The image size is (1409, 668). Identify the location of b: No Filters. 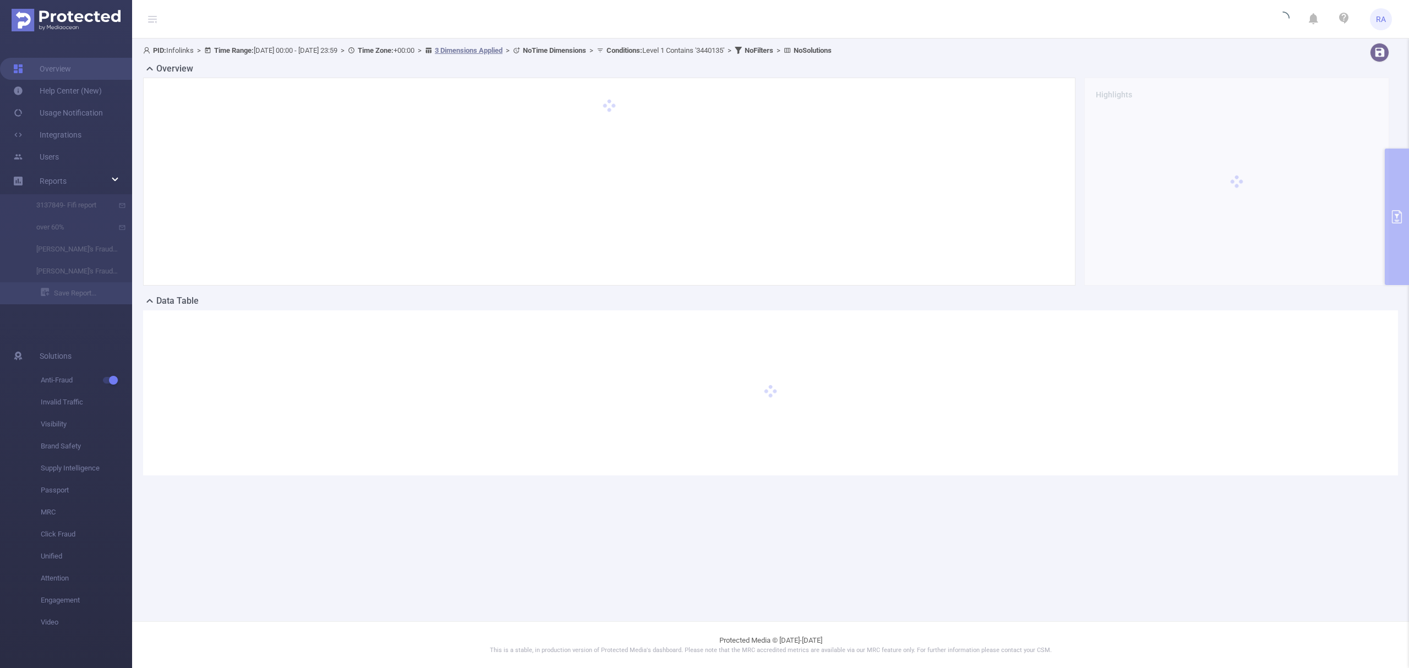
(759, 50).